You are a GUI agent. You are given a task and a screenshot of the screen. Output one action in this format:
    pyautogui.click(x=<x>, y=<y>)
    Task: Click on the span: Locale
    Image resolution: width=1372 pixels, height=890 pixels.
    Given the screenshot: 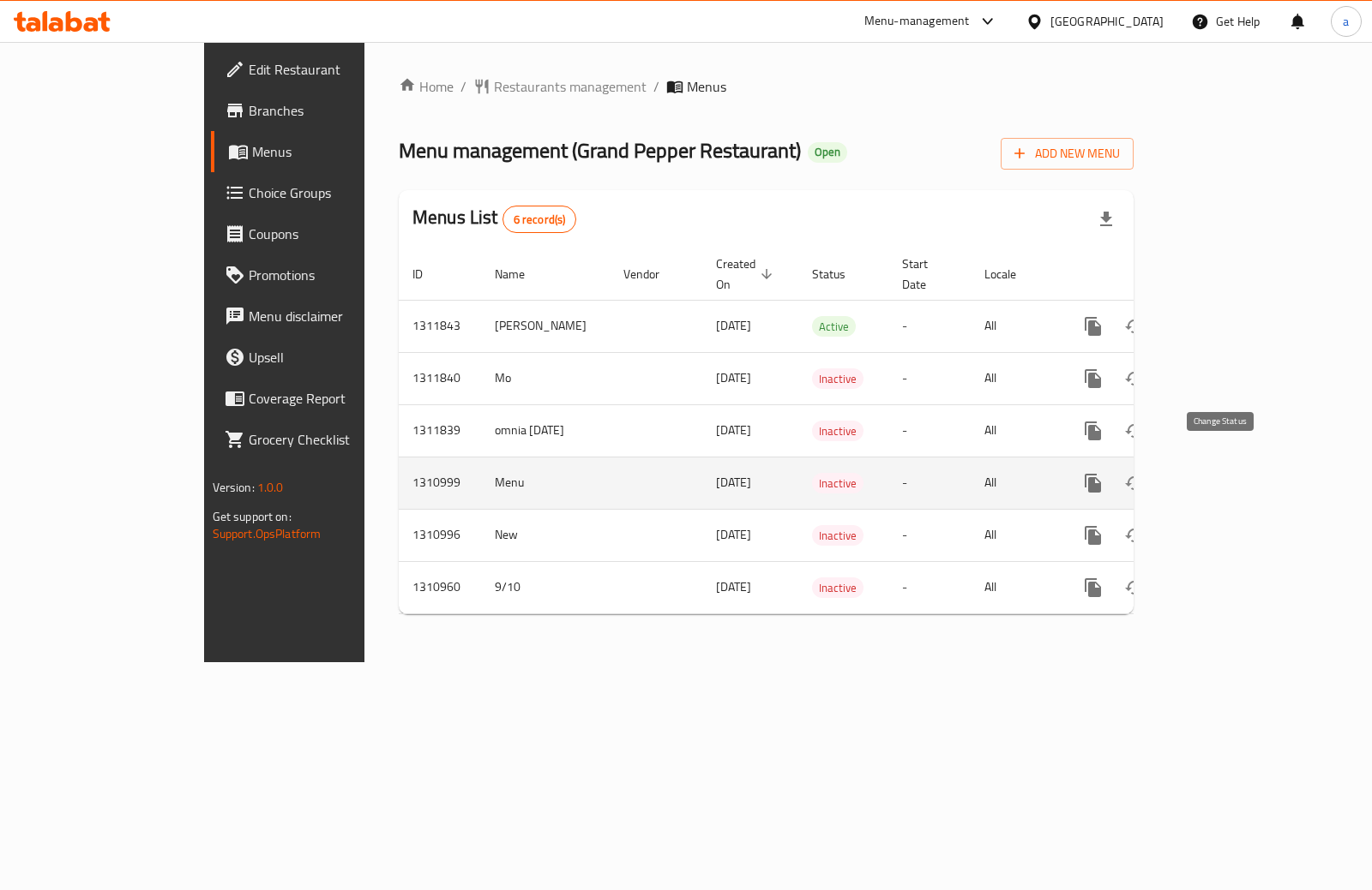 What is the action you would take?
    pyautogui.click(x=1011, y=275)
    